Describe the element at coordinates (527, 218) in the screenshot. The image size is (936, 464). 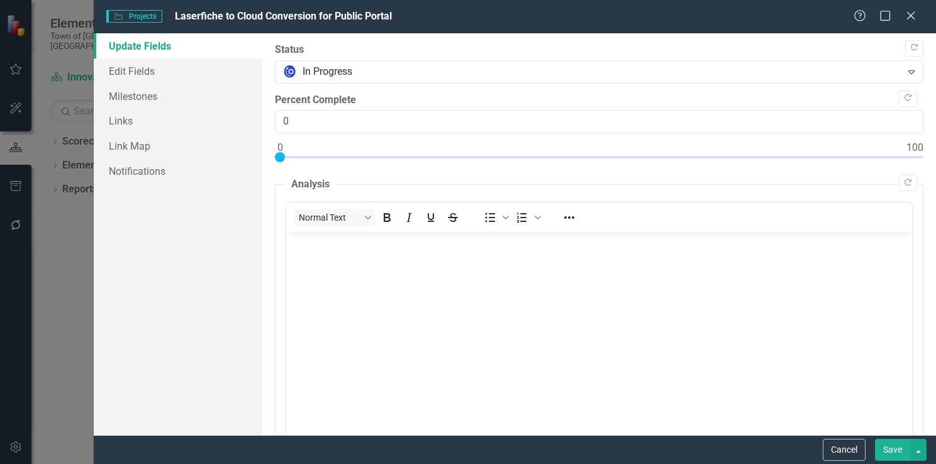
I see `div: Numbered list` at that location.